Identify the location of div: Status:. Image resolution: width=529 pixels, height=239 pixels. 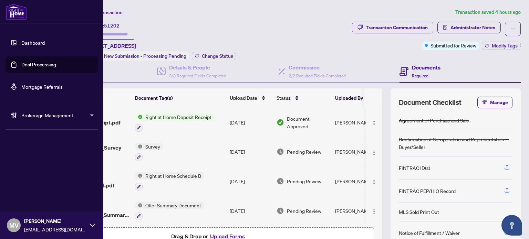
(137, 56).